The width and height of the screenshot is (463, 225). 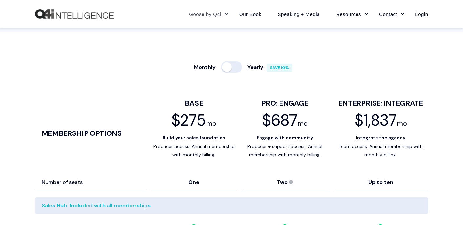 What do you see at coordinates (255, 67) in the screenshot?
I see `div: Yearly` at bounding box center [255, 67].